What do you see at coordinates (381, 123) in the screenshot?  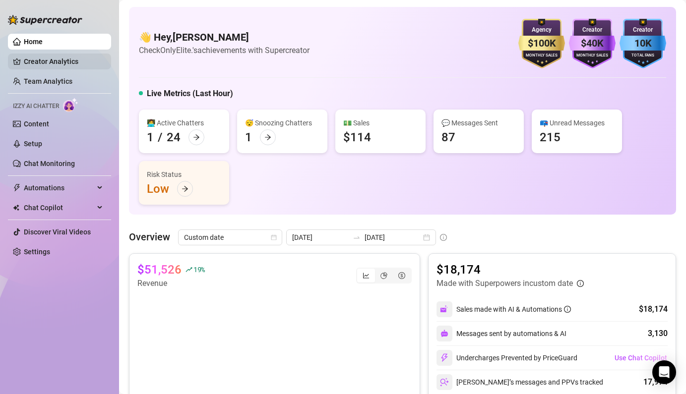 I see `div: 💵 Sales` at bounding box center [381, 123].